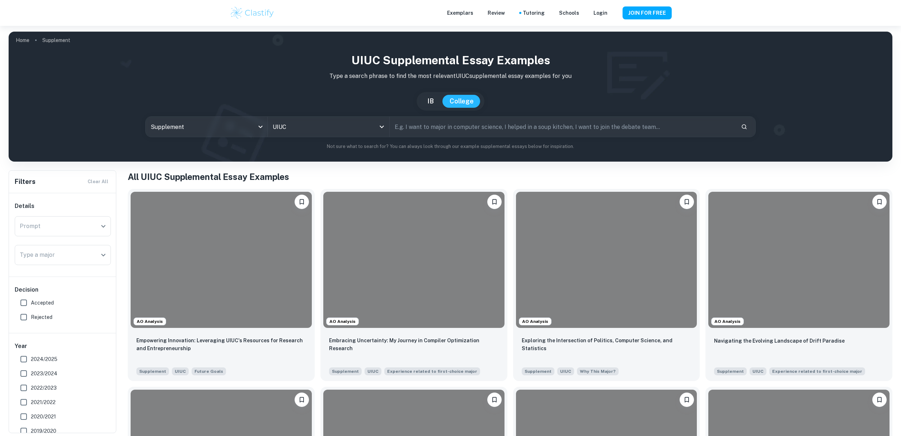 The height and width of the screenshot is (436, 901). Describe the element at coordinates (209, 371) in the screenshot. I see `span: Describe your personal and/or career goals after graduating from UIUC and how your selected first...` at that location.